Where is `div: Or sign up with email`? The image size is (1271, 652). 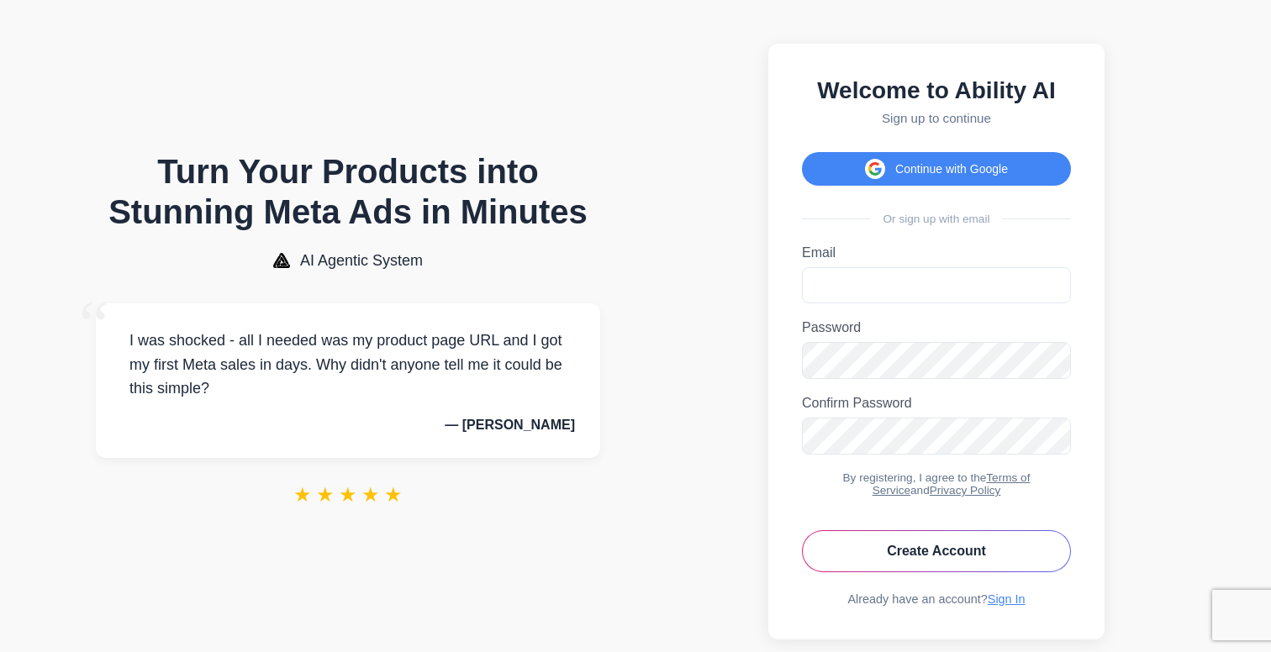
div: Or sign up with email is located at coordinates (936, 219).